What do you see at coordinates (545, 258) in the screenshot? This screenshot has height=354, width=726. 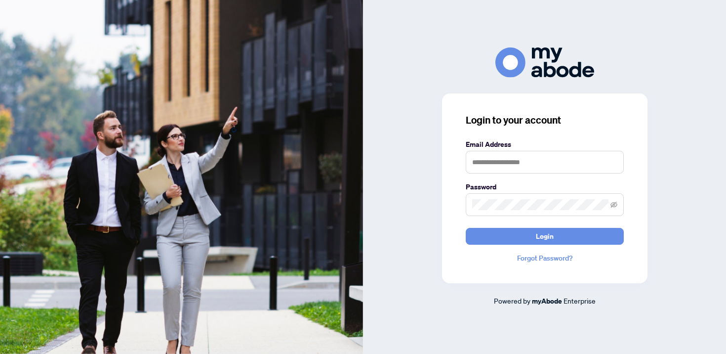 I see `a: Forgot Password?` at bounding box center [545, 258].